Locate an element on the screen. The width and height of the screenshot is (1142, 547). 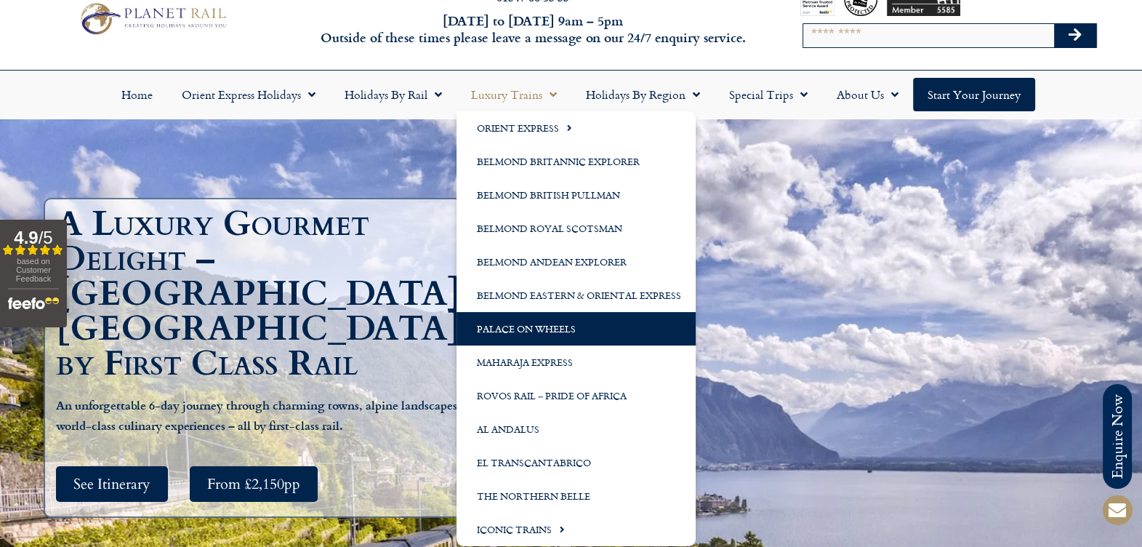
ul: Luxury Trains is located at coordinates (576, 328).